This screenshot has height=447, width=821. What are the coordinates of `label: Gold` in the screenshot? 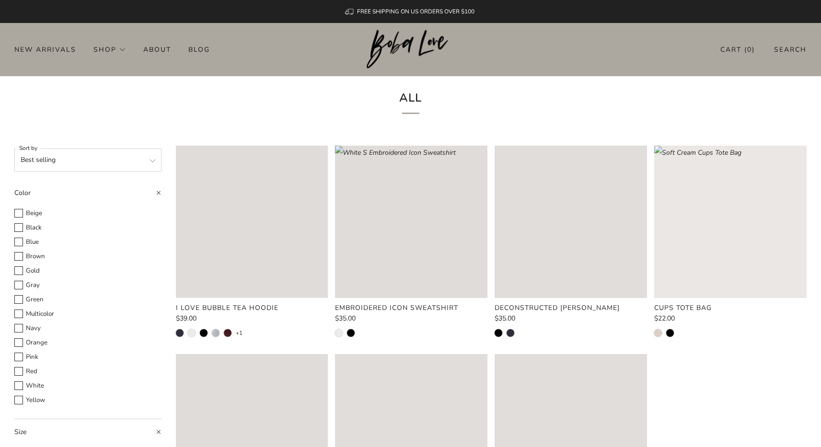 It's located at (88, 271).